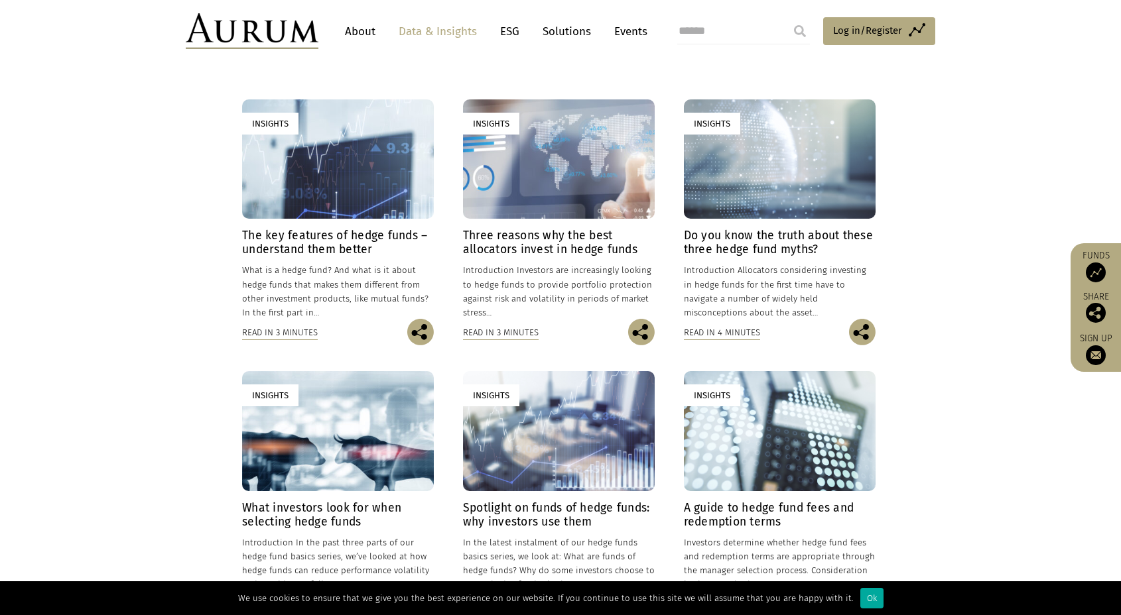  I want to click on a: Insights The key features of hedge funds – understand them better What is a hedge fund? And what ..., so click(337, 210).